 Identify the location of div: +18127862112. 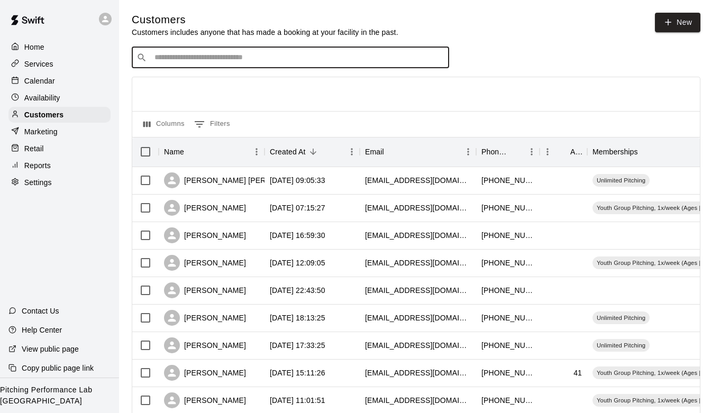
(508, 290).